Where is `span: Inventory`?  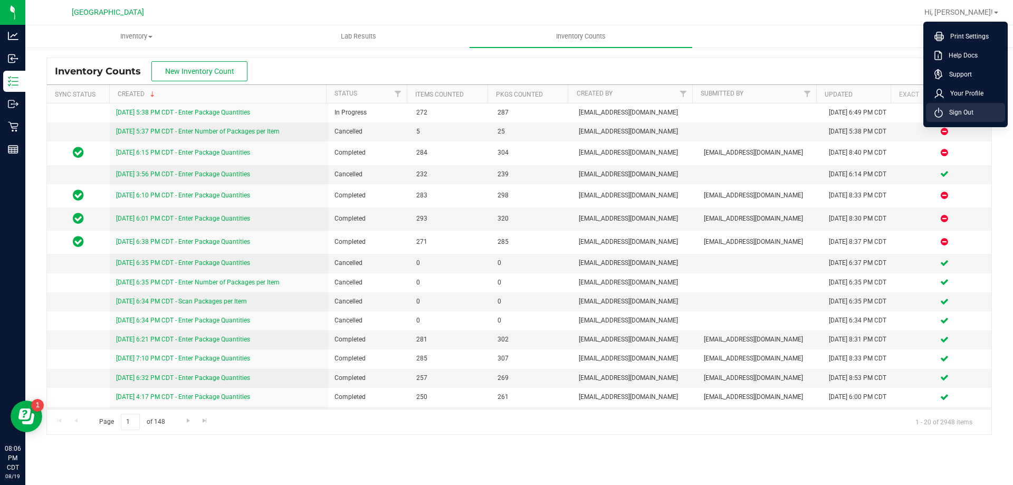 span: Inventory is located at coordinates (136, 36).